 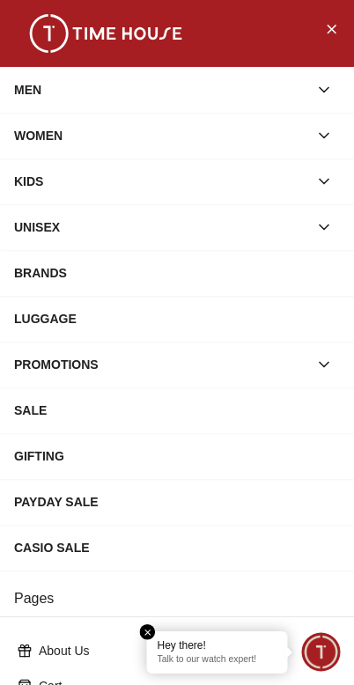 What do you see at coordinates (177, 410) in the screenshot?
I see `div: SALE` at bounding box center [177, 410].